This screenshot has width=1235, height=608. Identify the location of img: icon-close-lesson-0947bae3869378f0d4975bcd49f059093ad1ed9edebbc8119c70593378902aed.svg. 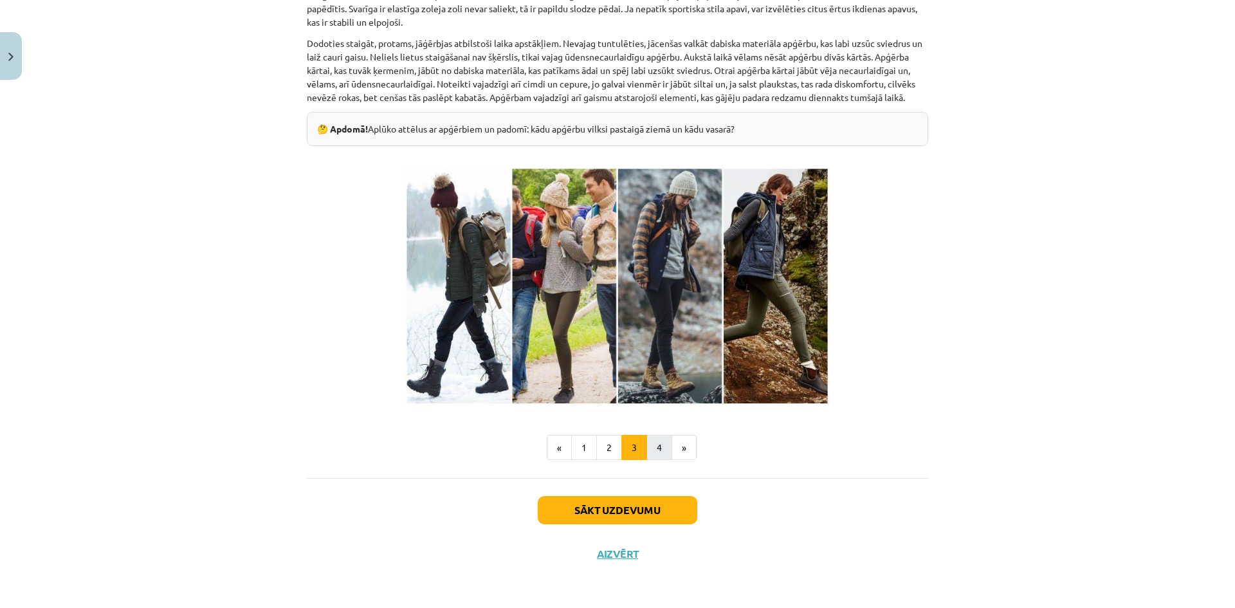
(11, 57).